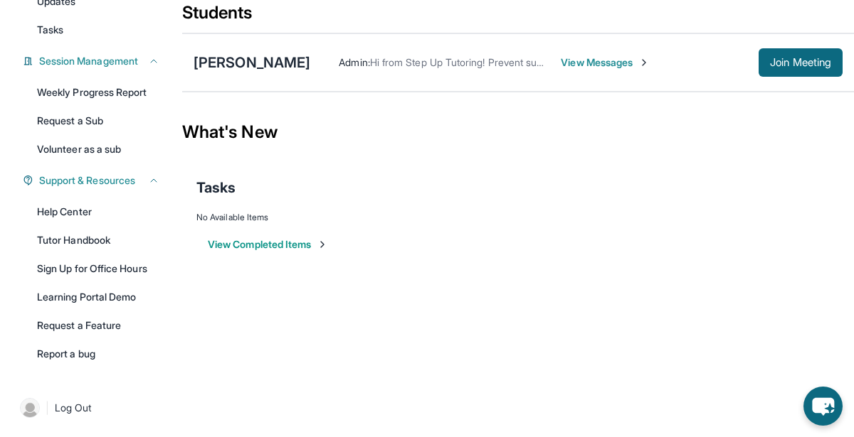  Describe the element at coordinates (267, 245) in the screenshot. I see `button: View Completed Items` at that location.